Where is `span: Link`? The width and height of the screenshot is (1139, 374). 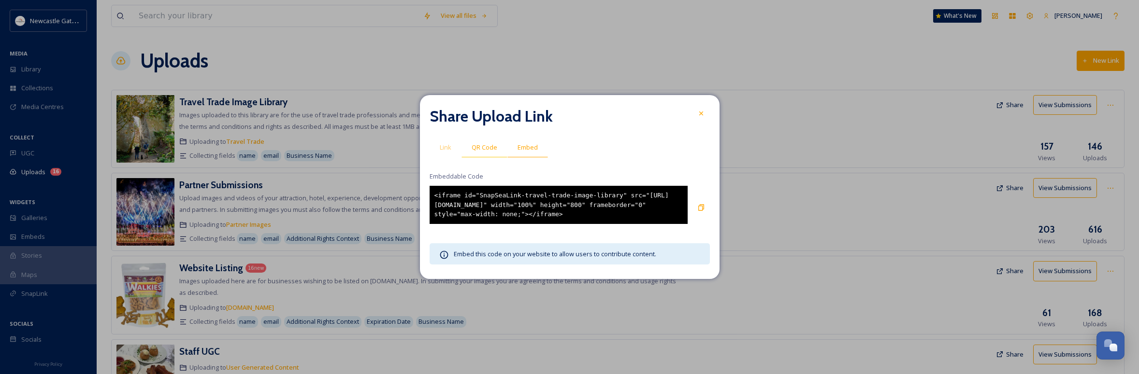
span: Link is located at coordinates (445, 147).